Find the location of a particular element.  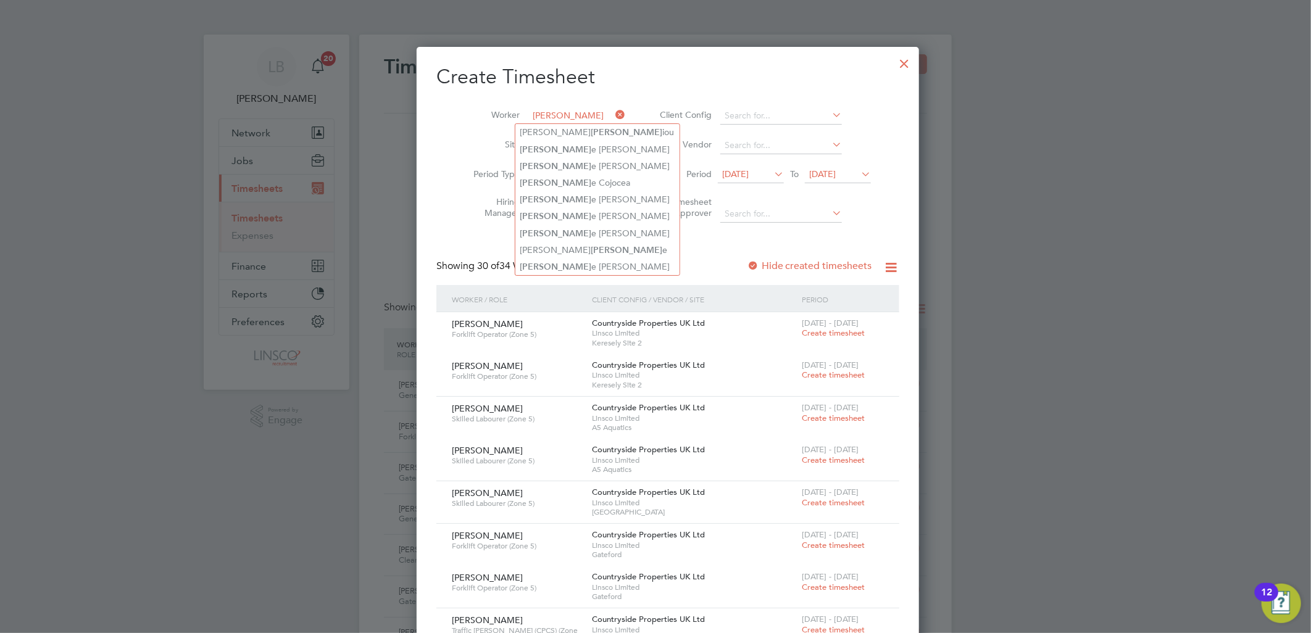

span: To is located at coordinates (794, 174).